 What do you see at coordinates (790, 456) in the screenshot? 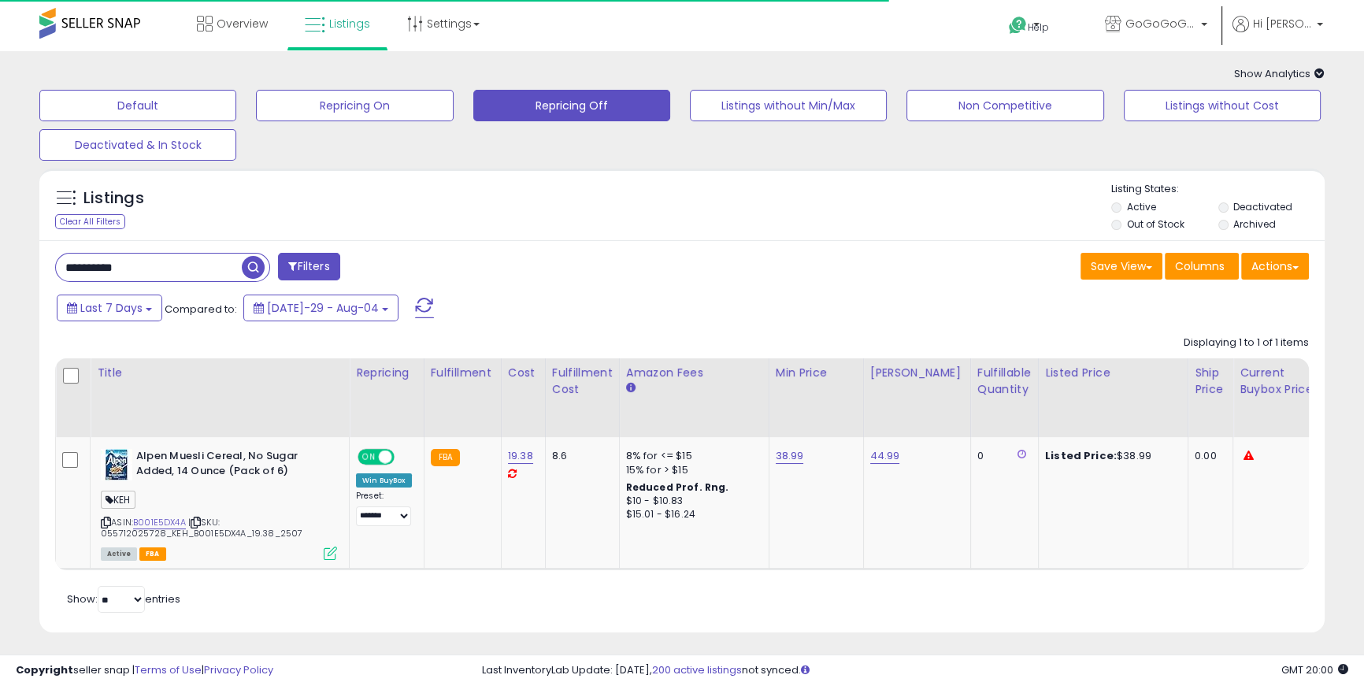
I see `a: 38.99` at bounding box center [790, 456].